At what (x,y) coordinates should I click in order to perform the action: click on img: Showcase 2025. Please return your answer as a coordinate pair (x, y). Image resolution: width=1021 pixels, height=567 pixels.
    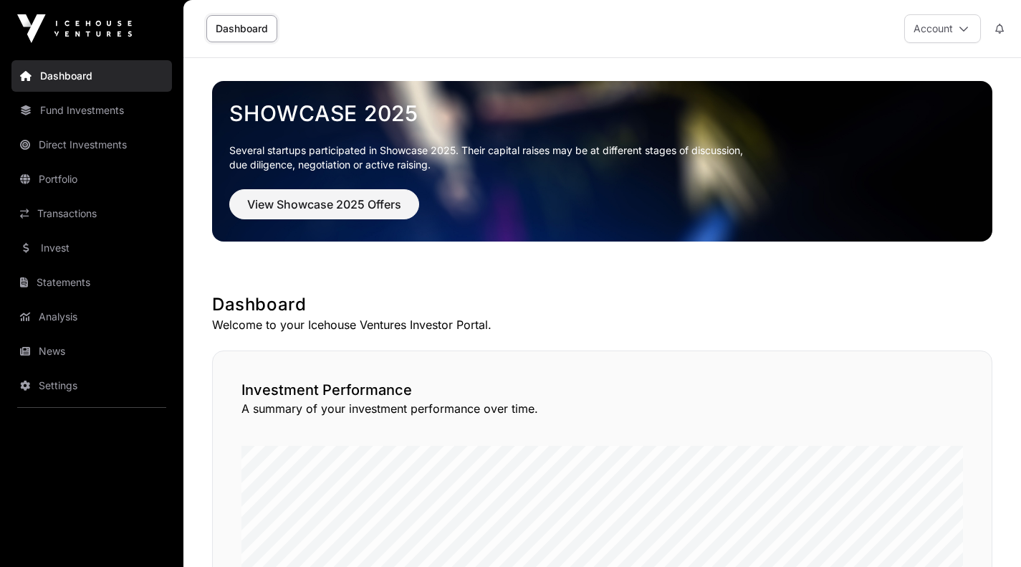
    Looking at the image, I should click on (602, 161).